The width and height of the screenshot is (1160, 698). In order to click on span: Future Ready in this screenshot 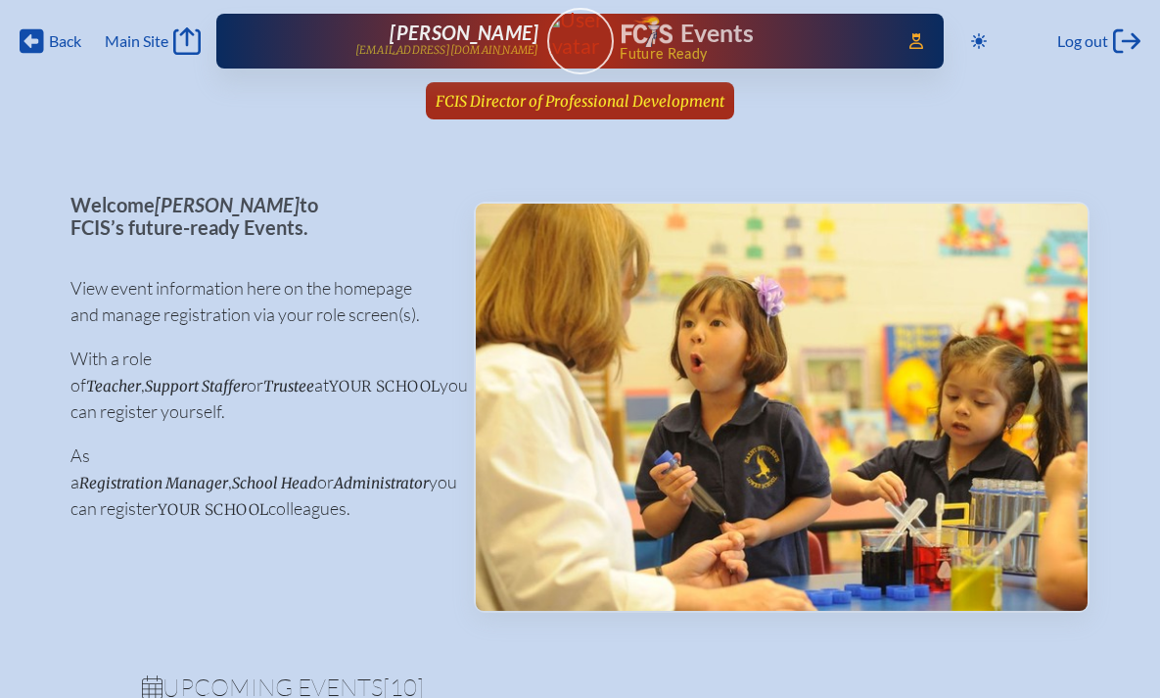, I will do `click(750, 54)`.